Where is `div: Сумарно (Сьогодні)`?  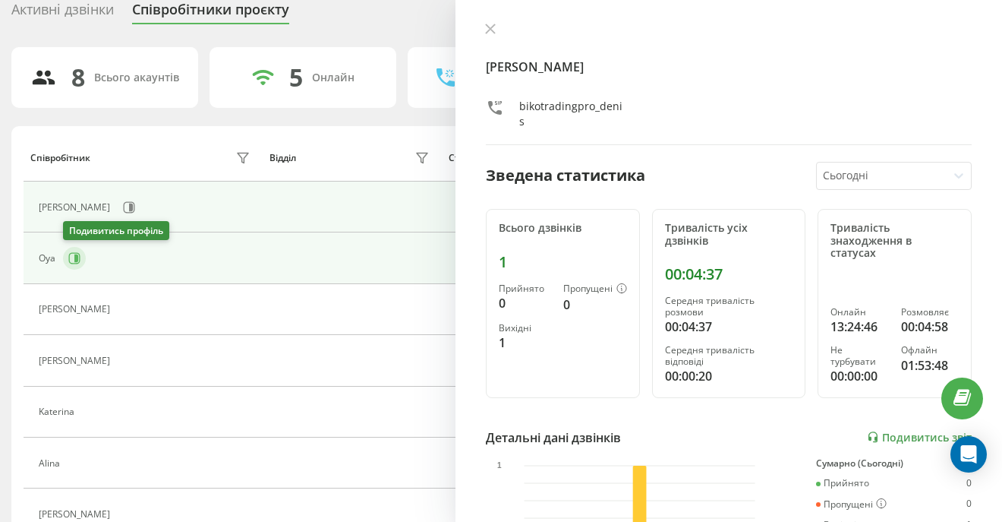
div: Сумарно (Сьогодні) is located at coordinates (894, 463).